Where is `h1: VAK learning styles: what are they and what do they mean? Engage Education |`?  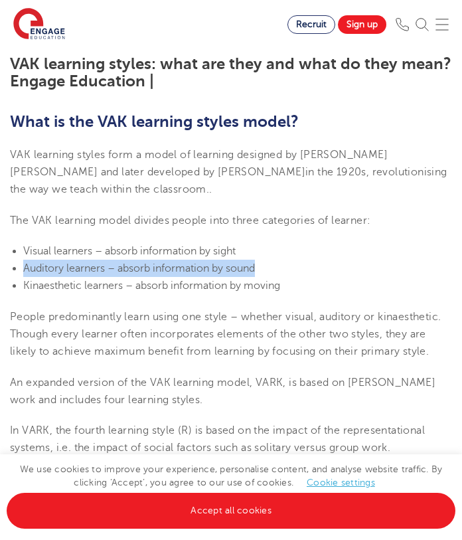 h1: VAK learning styles: what are they and what do they mean? Engage Education | is located at coordinates (231, 72).